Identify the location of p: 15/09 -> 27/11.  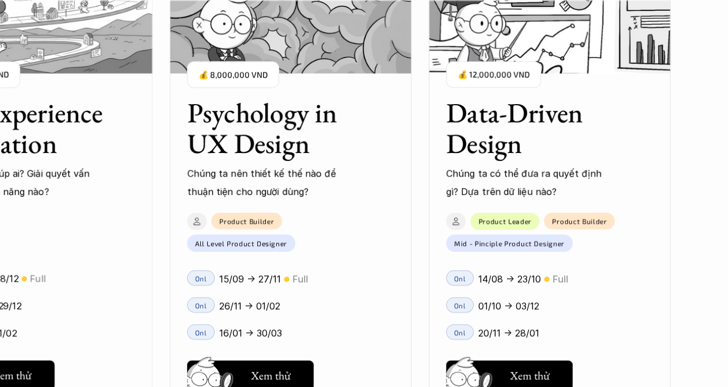
(250, 279).